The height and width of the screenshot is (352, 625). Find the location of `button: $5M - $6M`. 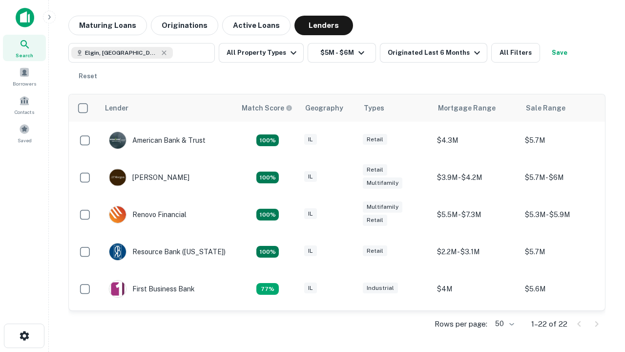

button: $5M - $6M is located at coordinates (342, 53).